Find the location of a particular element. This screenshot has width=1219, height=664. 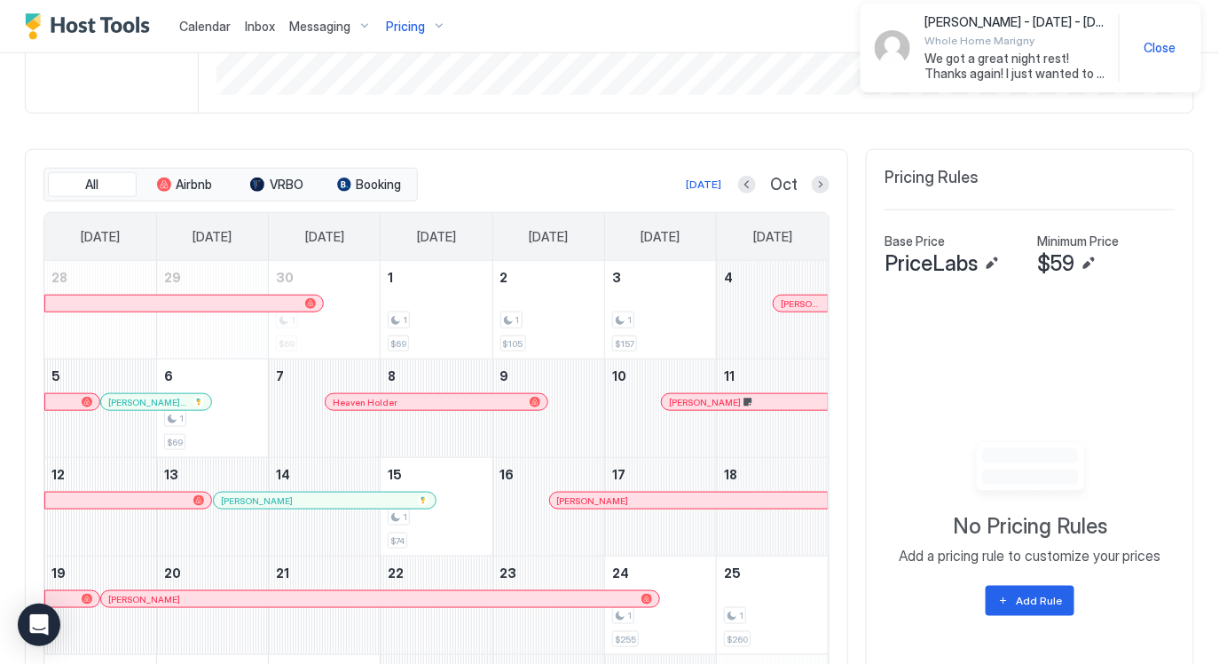

span: Pricing is located at coordinates (406, 27).